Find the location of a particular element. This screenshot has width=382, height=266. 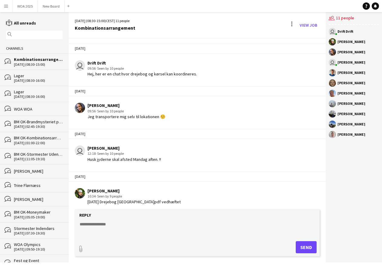

span: CEST is located at coordinates (110, 21).